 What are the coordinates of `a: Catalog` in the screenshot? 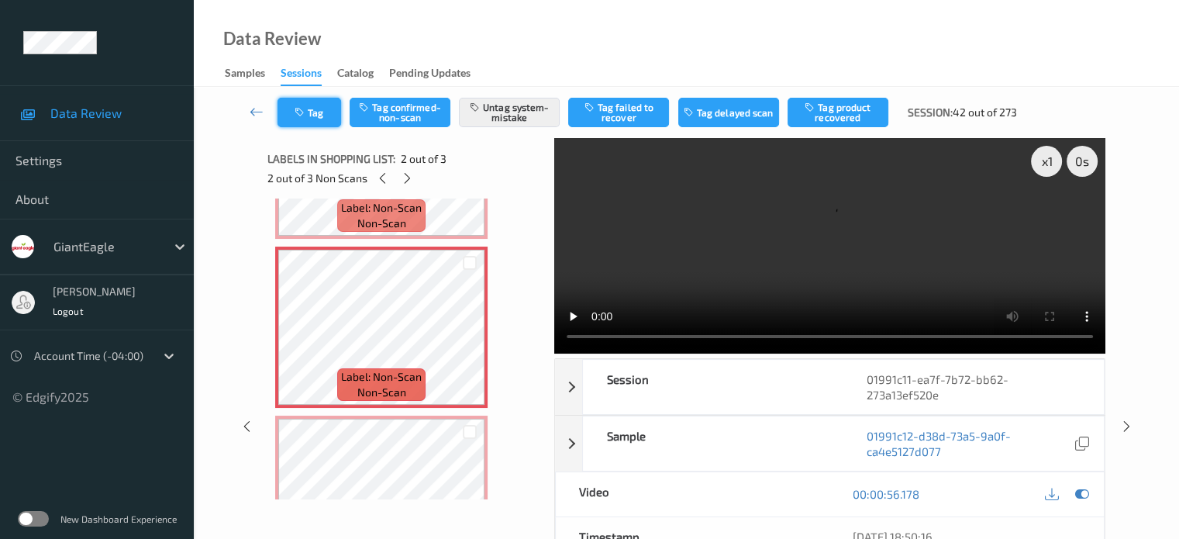 It's located at (363, 74).